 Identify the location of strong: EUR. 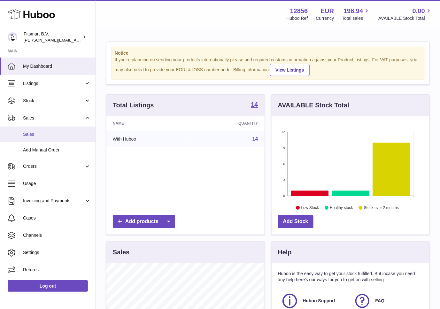
(327, 11).